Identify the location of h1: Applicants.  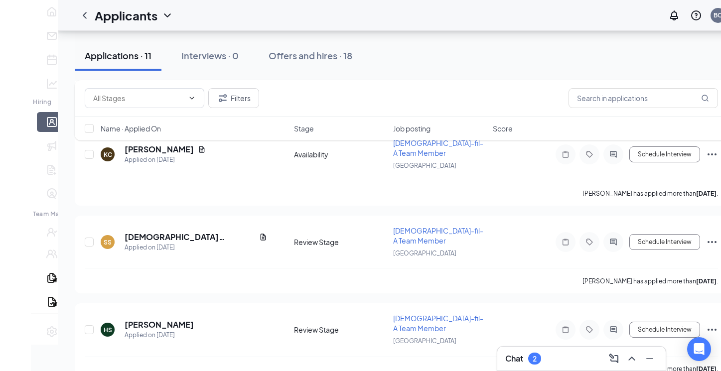
(126, 15).